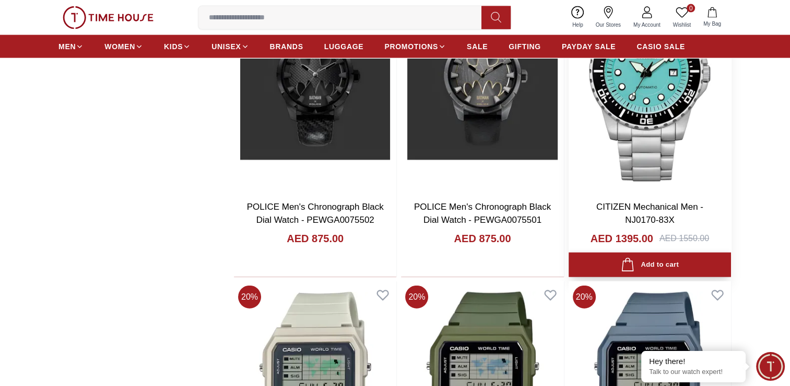 The height and width of the screenshot is (386, 790). What do you see at coordinates (609, 17) in the screenshot?
I see `a: Our Stores` at bounding box center [609, 17].